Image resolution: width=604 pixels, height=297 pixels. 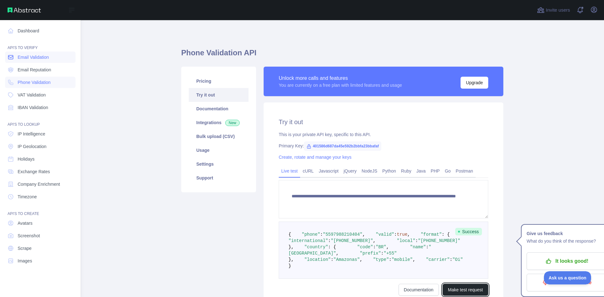 I want to click on a: Exchange Rates, so click(x=40, y=172).